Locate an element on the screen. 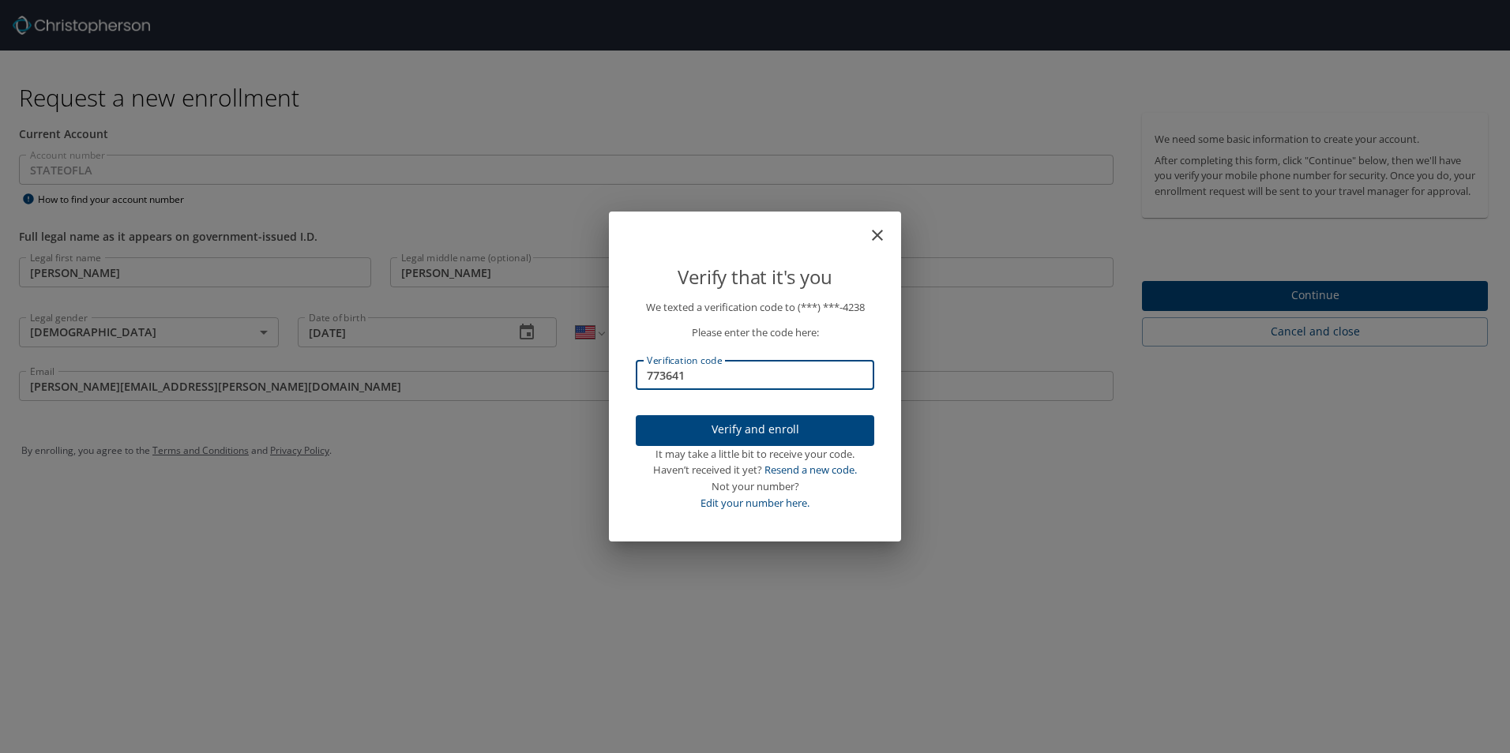  div: Haven’t received it yet? is located at coordinates (755, 470).